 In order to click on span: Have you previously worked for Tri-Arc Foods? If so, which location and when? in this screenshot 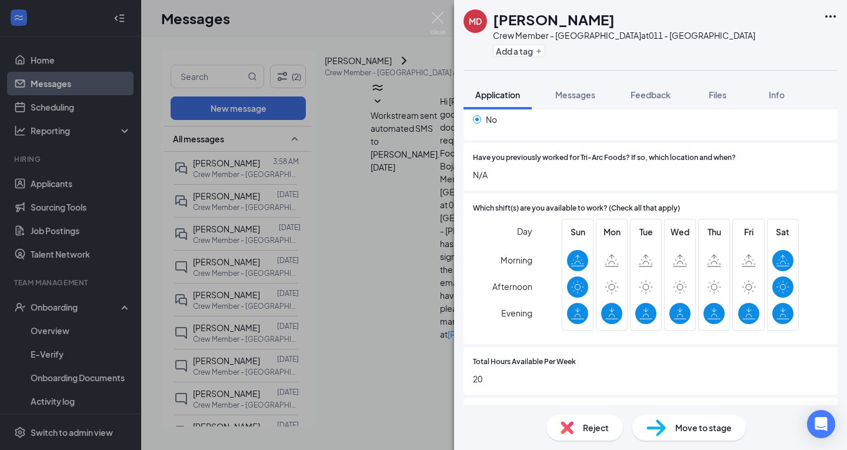, I will do `click(604, 158)`.